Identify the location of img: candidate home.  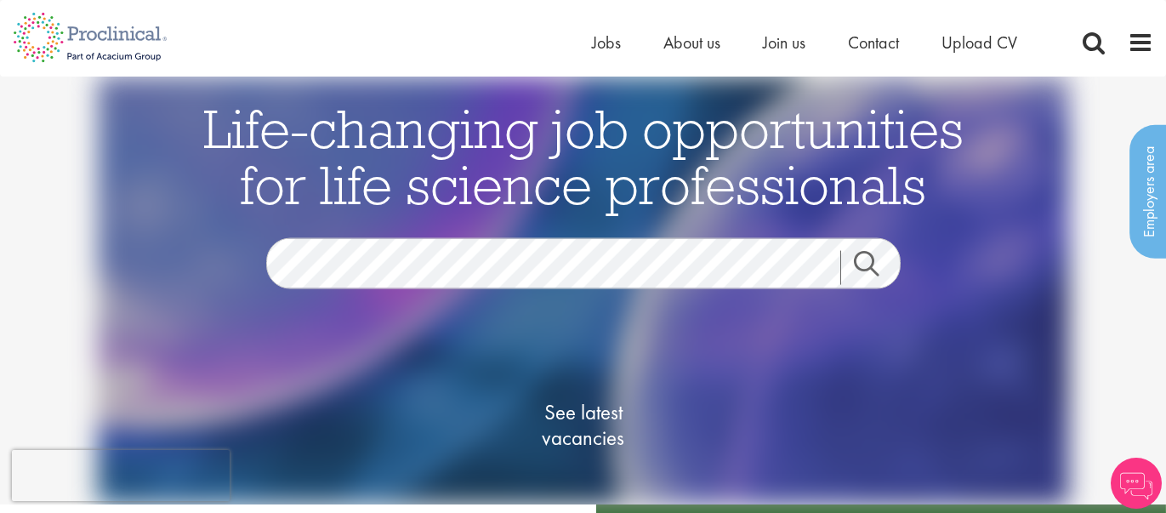
(583, 290).